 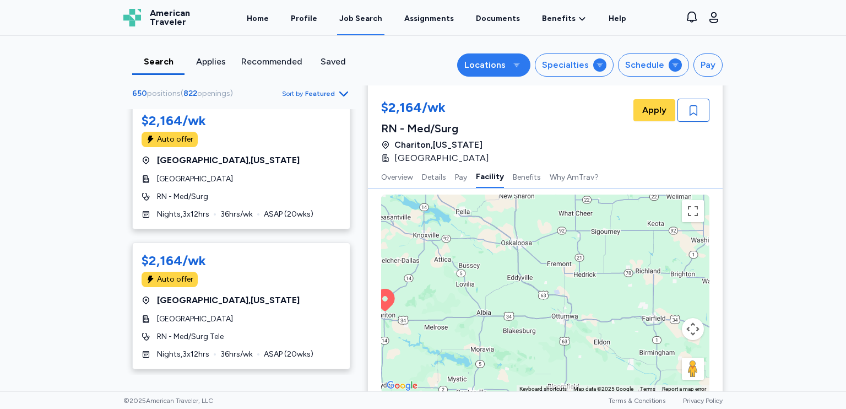 What do you see at coordinates (565, 65) in the screenshot?
I see `div: Specialties` at bounding box center [565, 65].